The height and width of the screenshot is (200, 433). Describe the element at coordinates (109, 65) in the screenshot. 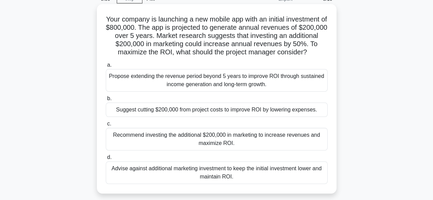

I see `span: a.` at that location.